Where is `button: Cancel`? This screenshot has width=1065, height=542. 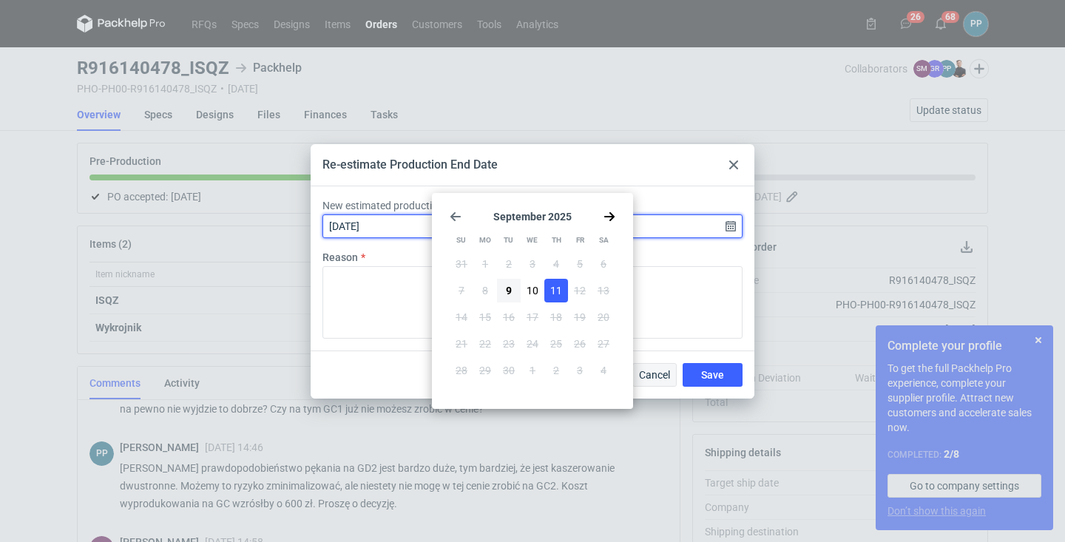
button: Cancel is located at coordinates (654, 375).